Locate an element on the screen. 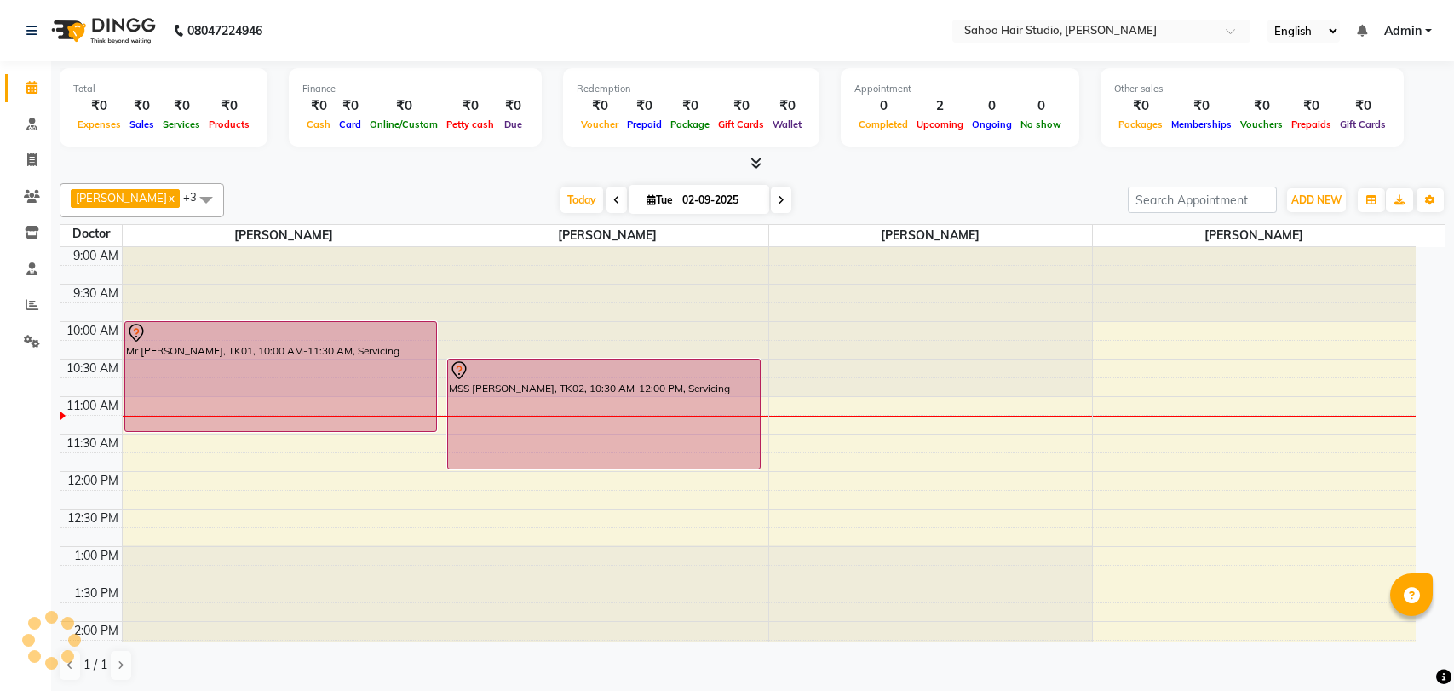  span: Cash is located at coordinates (319, 124).